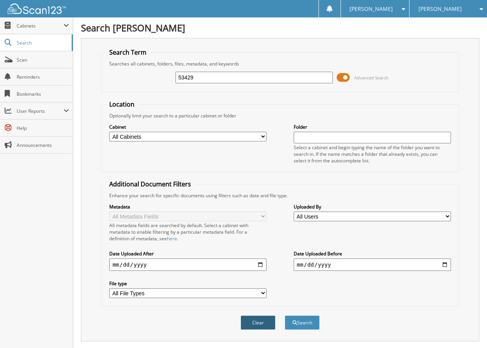  What do you see at coordinates (128, 52) in the screenshot?
I see `legend: Search Term` at bounding box center [128, 52].